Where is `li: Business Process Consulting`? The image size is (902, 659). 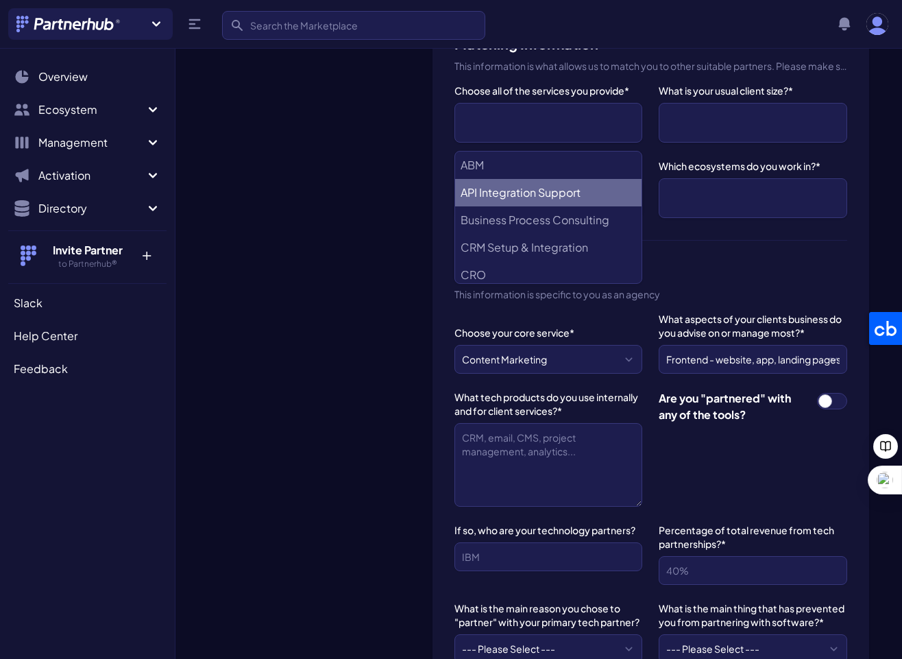 li: Business Process Consulting is located at coordinates (549, 220).